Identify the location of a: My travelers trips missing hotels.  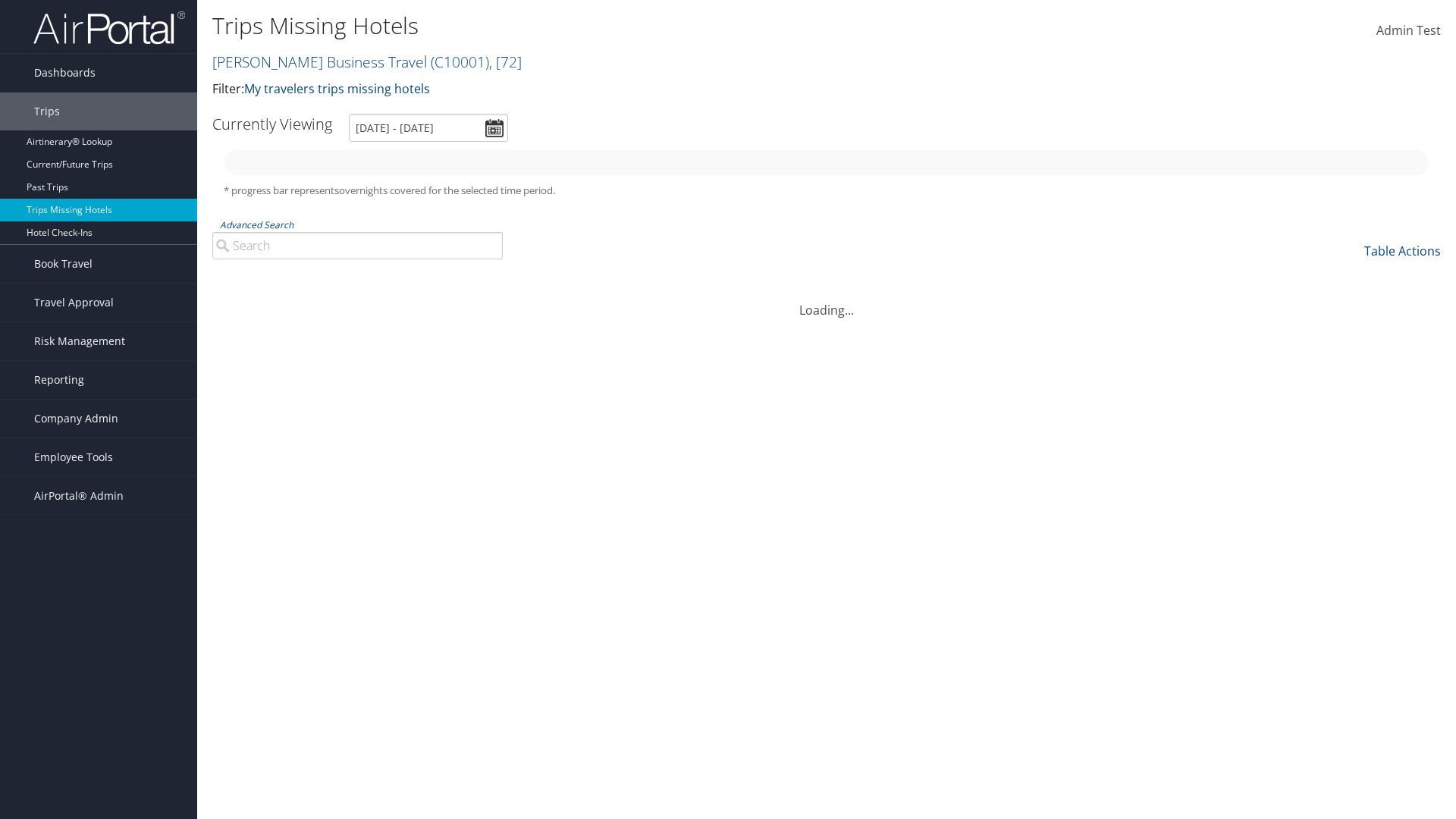
(337, 89).